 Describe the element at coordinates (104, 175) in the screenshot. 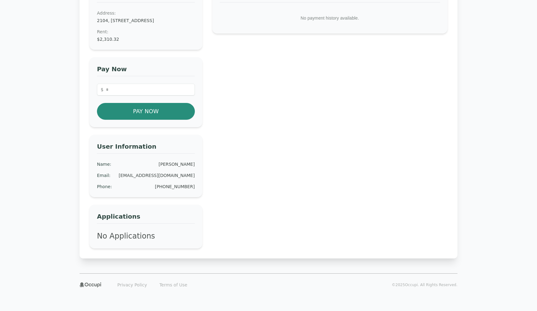

I see `div: Email :` at that location.